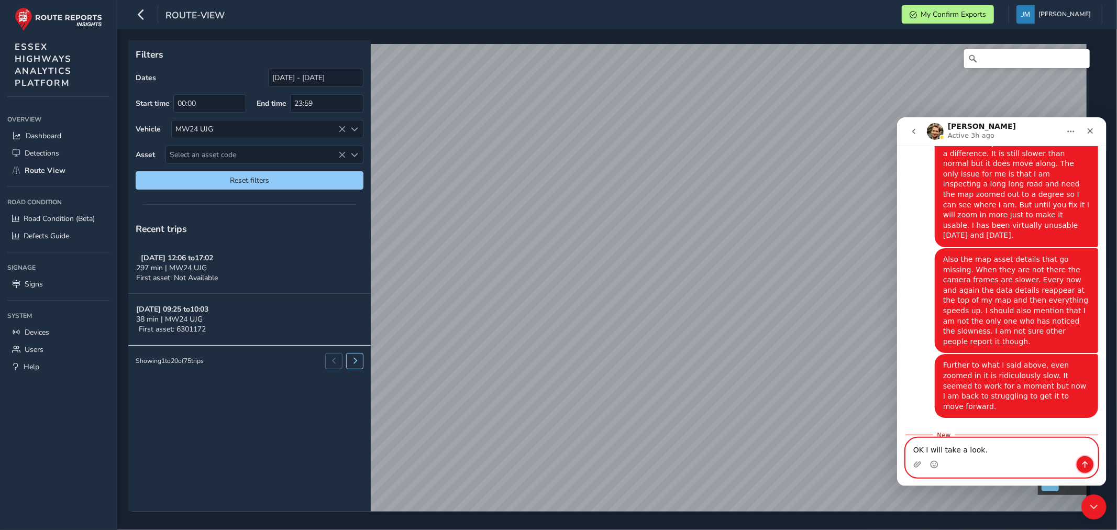  What do you see at coordinates (188, 347) in the screenshot?
I see `button: Send a message…` at bounding box center [188, 347].